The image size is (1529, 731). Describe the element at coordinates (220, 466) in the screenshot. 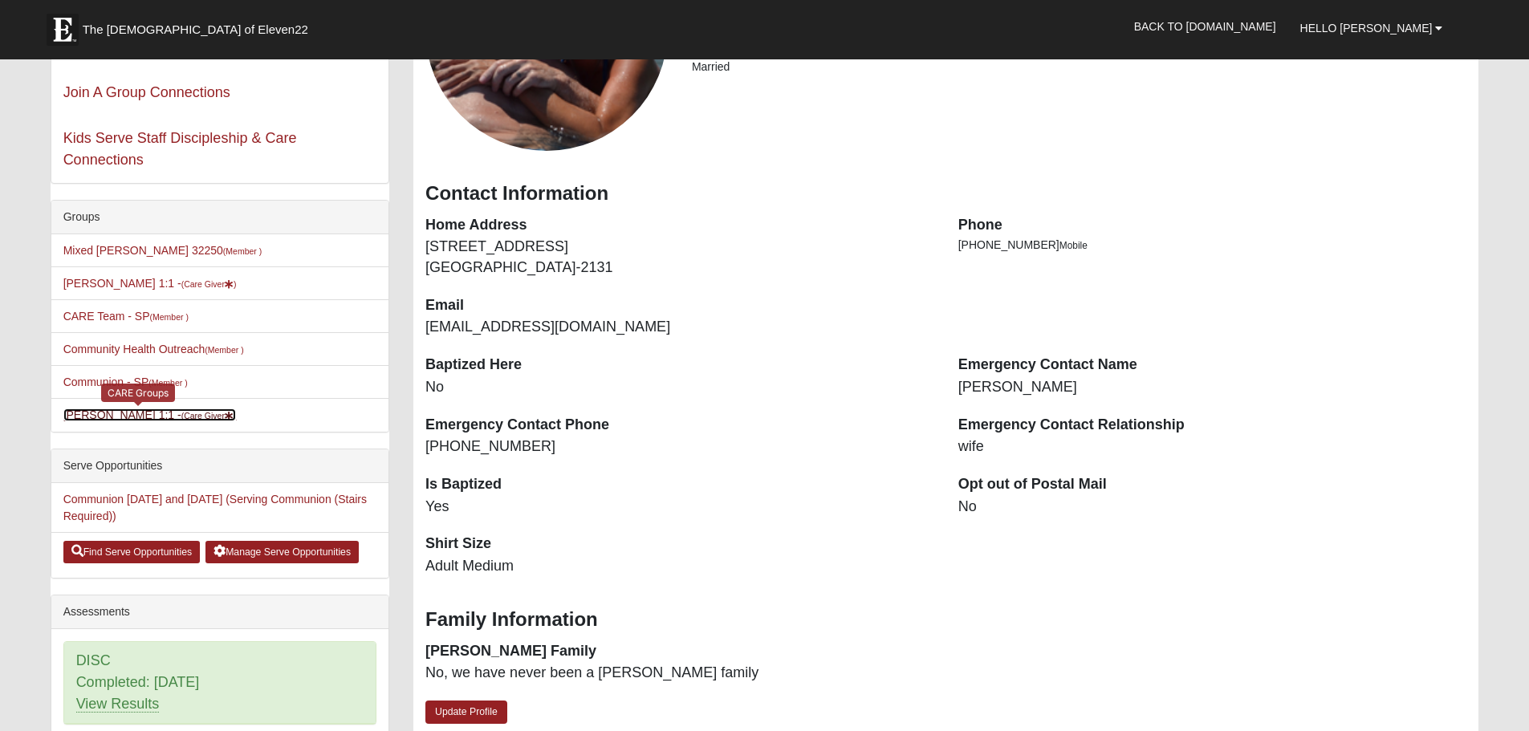

I see `div: Serve Opportunities` at that location.